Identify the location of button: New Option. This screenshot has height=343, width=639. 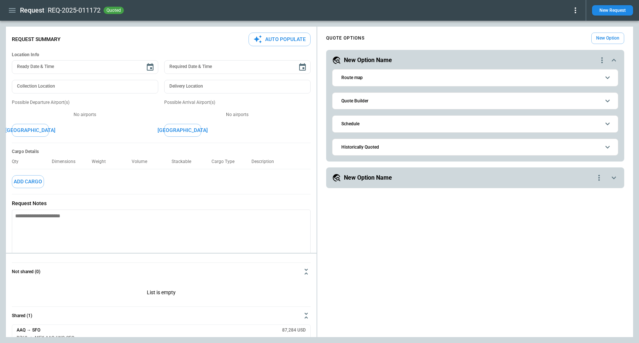
(607, 38).